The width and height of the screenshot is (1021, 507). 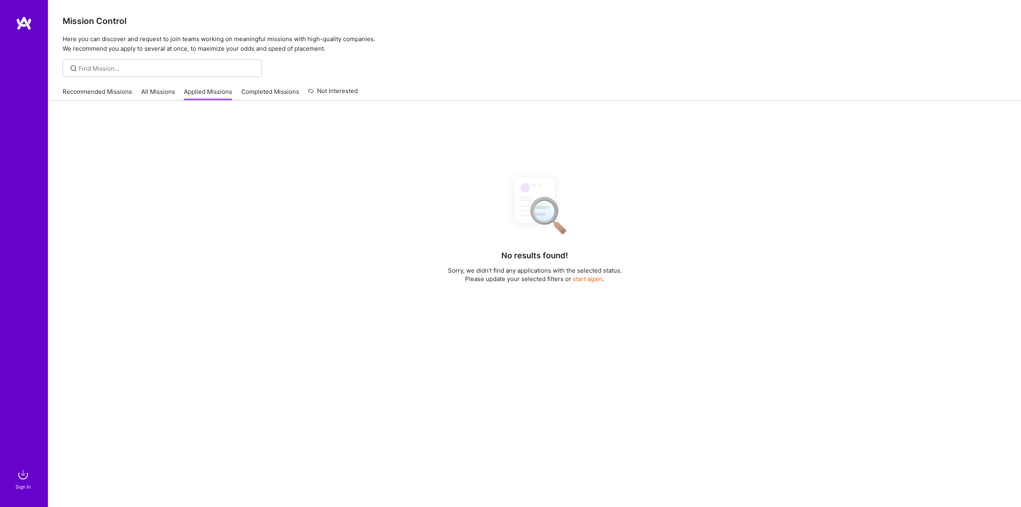 I want to click on a: Completed Missions, so click(x=270, y=94).